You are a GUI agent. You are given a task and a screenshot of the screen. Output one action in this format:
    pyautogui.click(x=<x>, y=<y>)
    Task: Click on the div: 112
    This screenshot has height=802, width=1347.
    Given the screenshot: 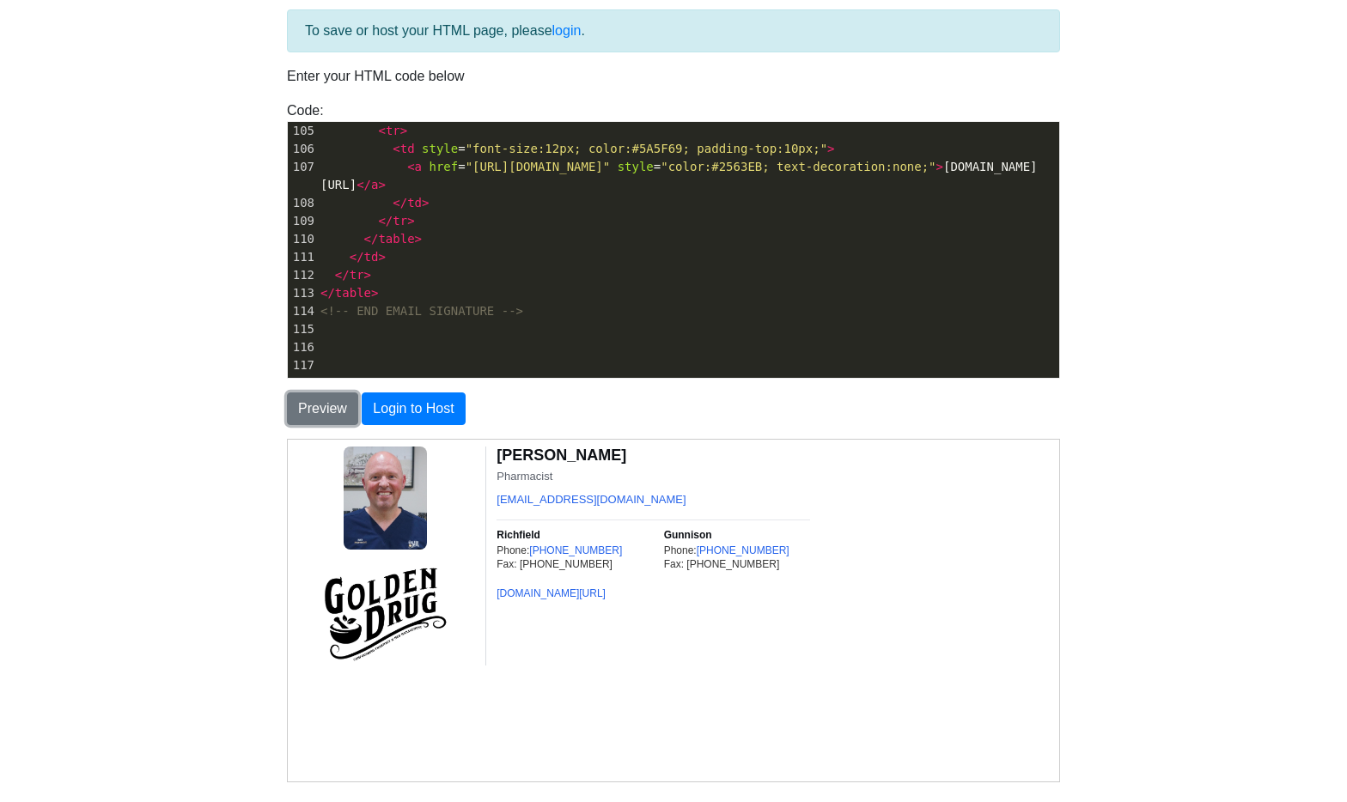 What is the action you would take?
    pyautogui.click(x=302, y=275)
    